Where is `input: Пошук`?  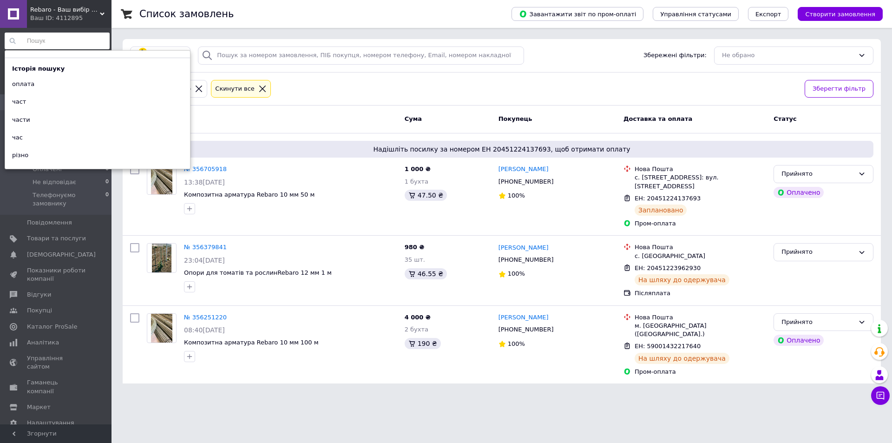 input: Пошук is located at coordinates (57, 41).